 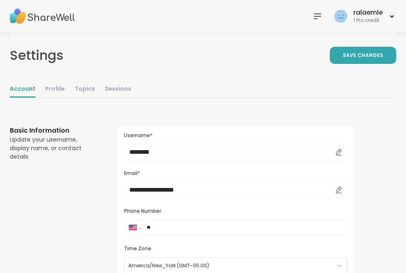 What do you see at coordinates (54, 131) in the screenshot?
I see `h3: Basic Information` at bounding box center [54, 131].